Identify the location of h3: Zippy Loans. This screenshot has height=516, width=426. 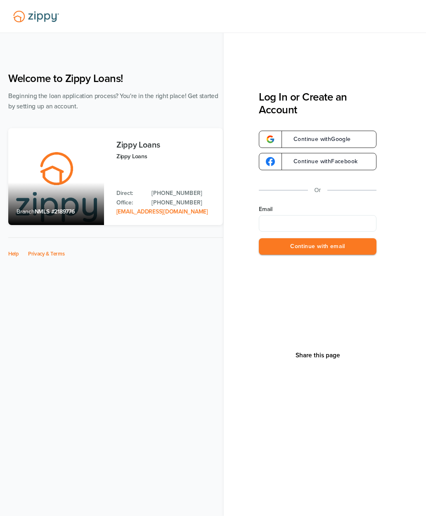
(165, 145).